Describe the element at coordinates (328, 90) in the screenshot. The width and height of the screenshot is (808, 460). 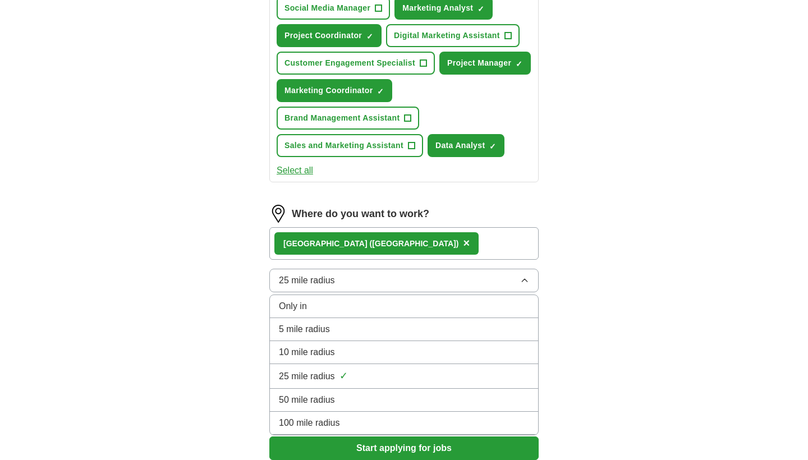
I see `span: Marketing Coordinator` at that location.